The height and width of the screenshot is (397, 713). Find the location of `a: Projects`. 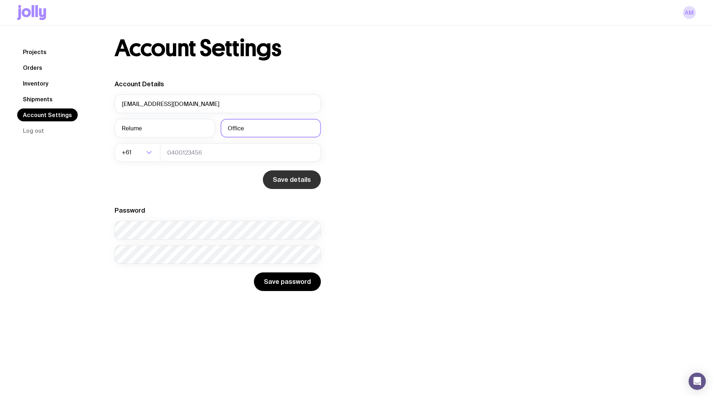

a: Projects is located at coordinates (35, 52).